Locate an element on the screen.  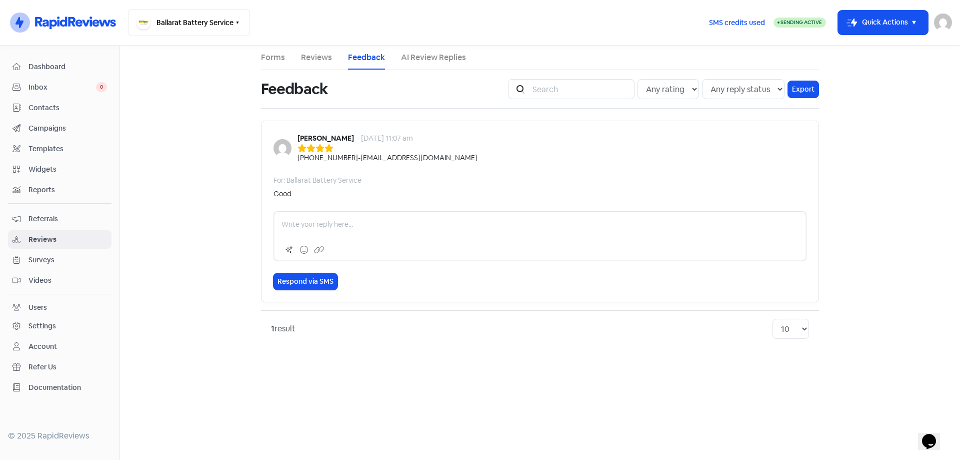
a: Referrals is located at coordinates (60, 219).